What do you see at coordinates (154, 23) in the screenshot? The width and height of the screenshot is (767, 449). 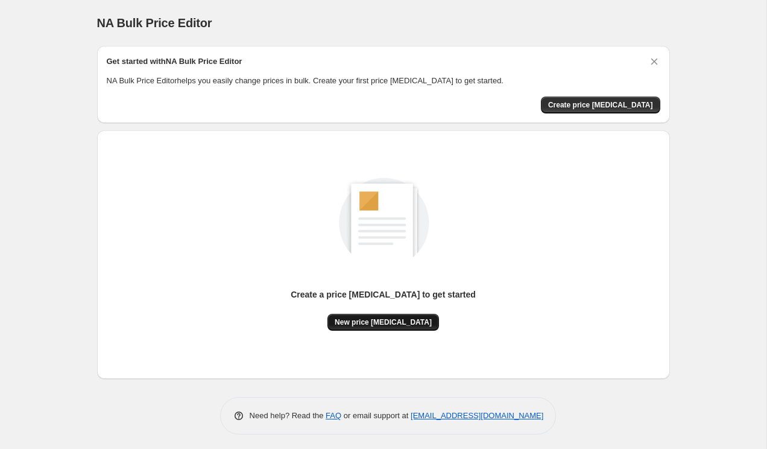 I see `span: NA Bulk Price Editor` at bounding box center [154, 23].